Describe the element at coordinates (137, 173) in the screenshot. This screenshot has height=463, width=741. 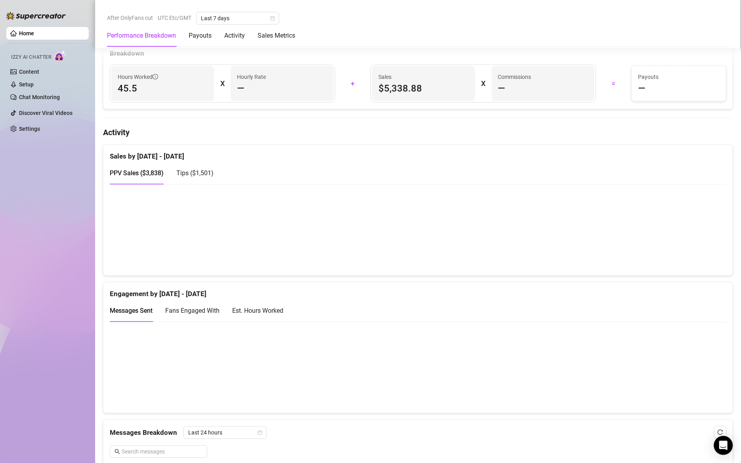
I see `span: PPV Sales ( $3,838 )` at that location.